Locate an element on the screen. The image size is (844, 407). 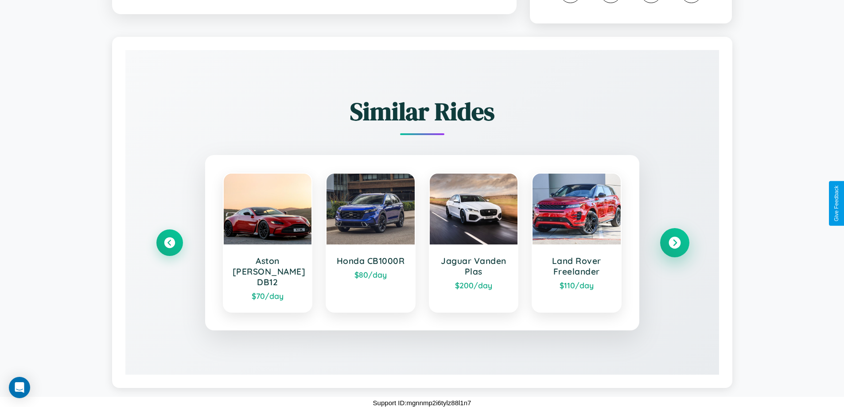
div: $ 200 /day is located at coordinates (474, 285).